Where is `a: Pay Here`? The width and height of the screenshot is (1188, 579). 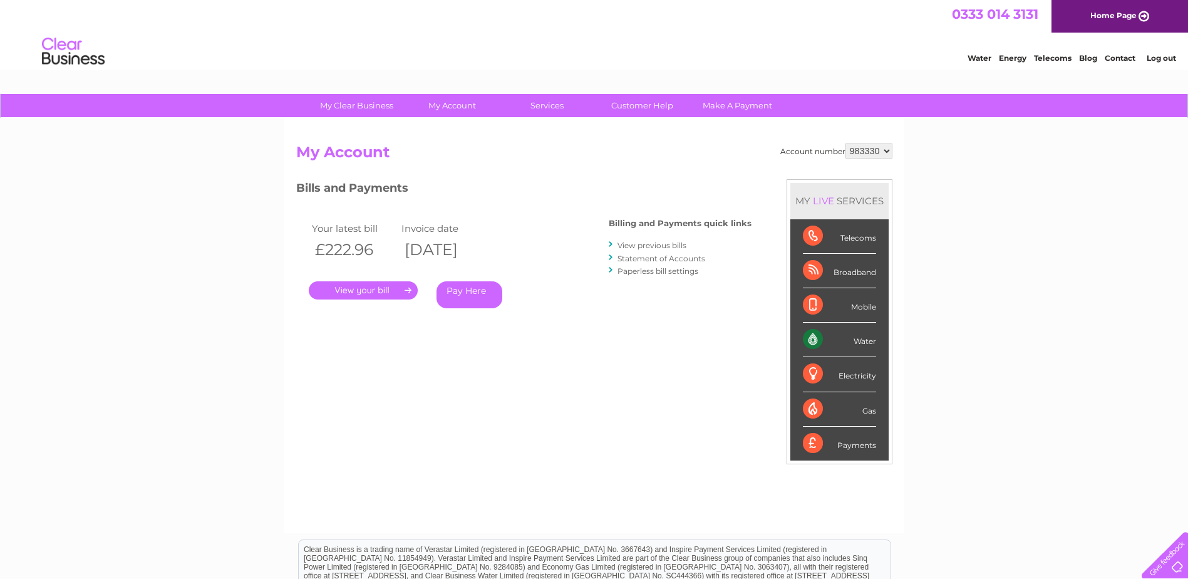 a: Pay Here is located at coordinates (469, 294).